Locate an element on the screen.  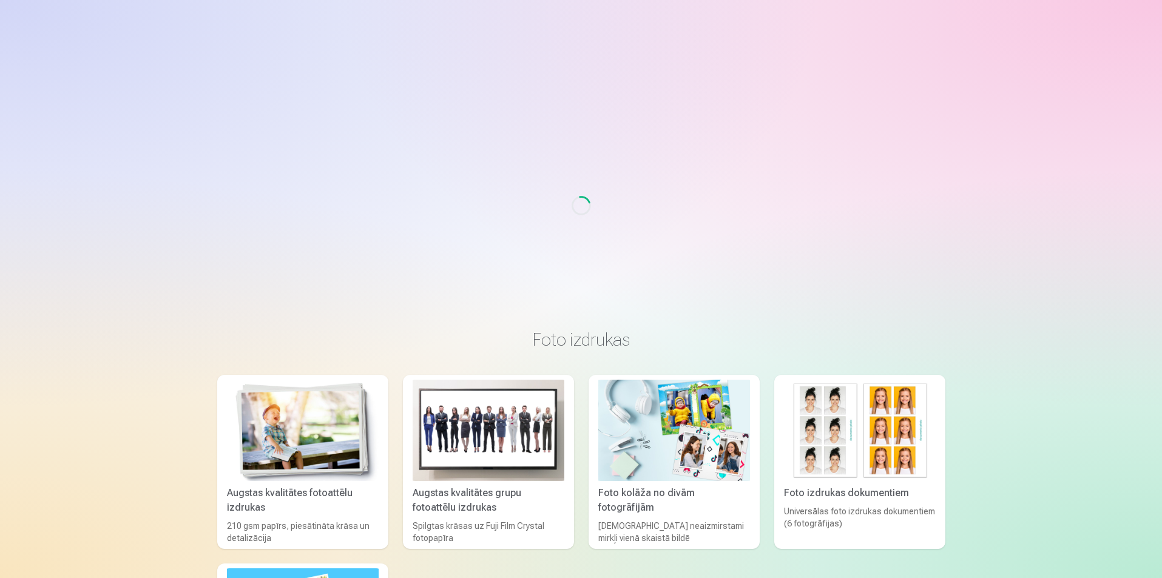
img: Augstas kvalitātes fotoattēlu izdrukas is located at coordinates (303, 430).